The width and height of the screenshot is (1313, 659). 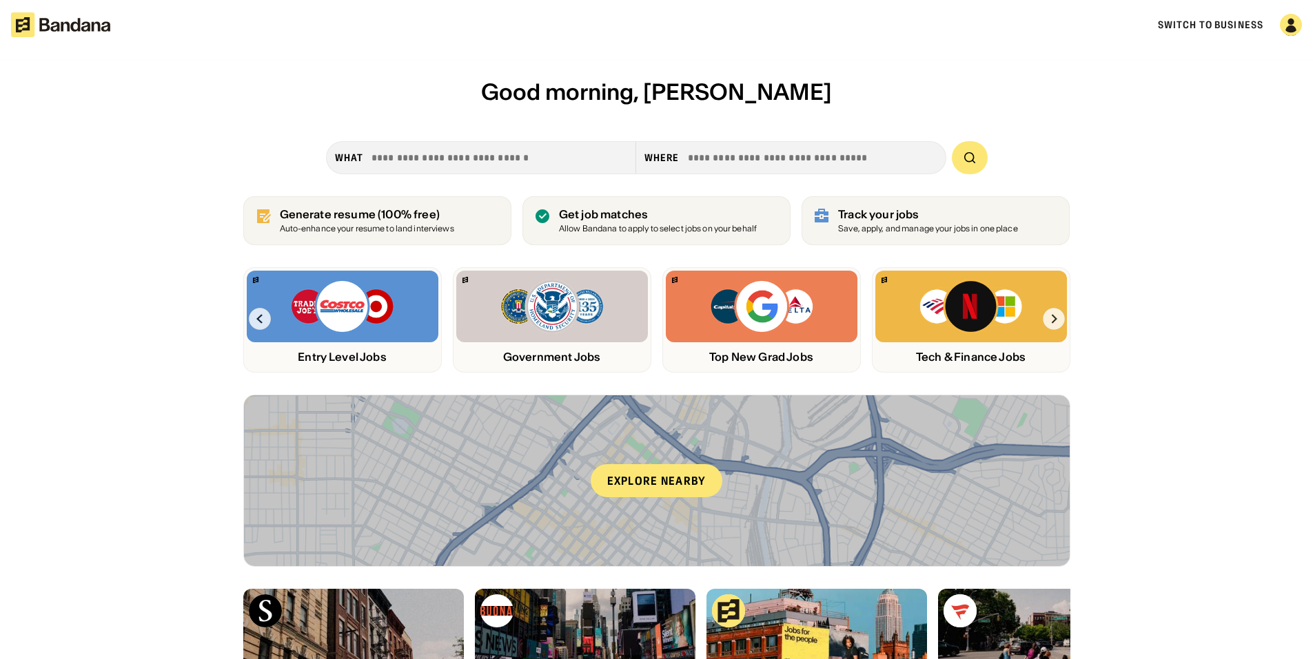 What do you see at coordinates (1054, 319) in the screenshot?
I see `img: Right Arrow` at bounding box center [1054, 319].